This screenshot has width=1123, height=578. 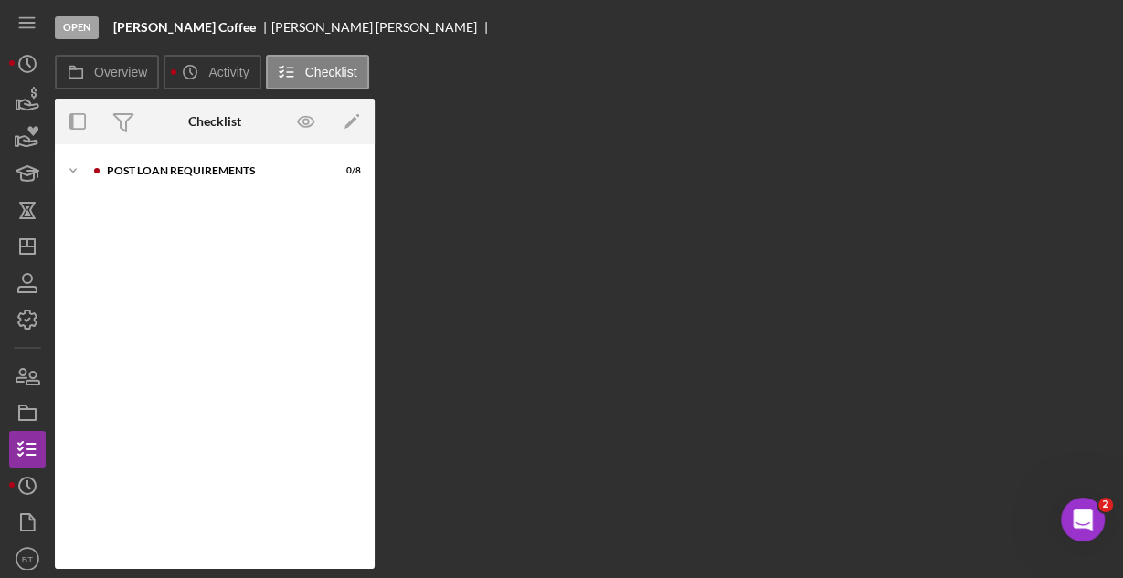 I want to click on button: BT, so click(x=27, y=559).